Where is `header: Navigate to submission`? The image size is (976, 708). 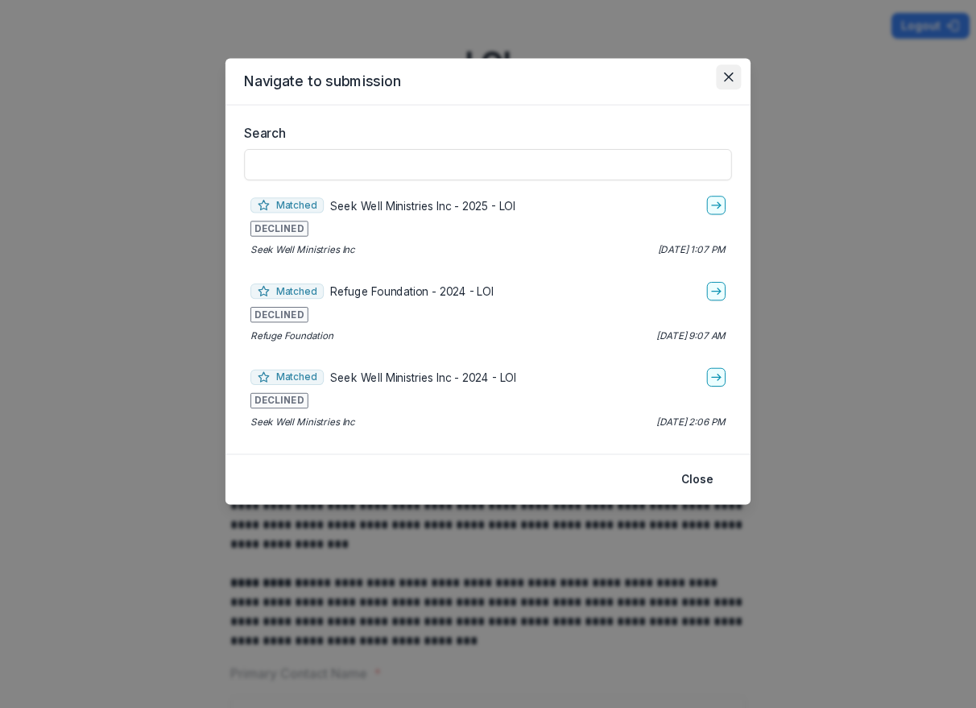 header: Navigate to submission is located at coordinates (488, 81).